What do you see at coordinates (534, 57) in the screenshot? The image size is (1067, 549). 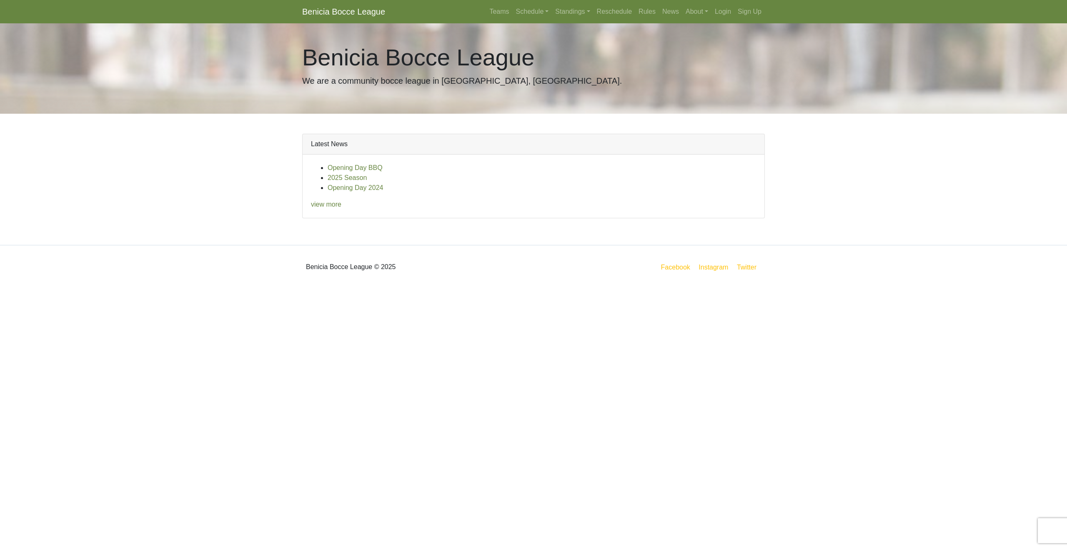 I see `h1: Benicia Bocce League` at bounding box center [534, 57].